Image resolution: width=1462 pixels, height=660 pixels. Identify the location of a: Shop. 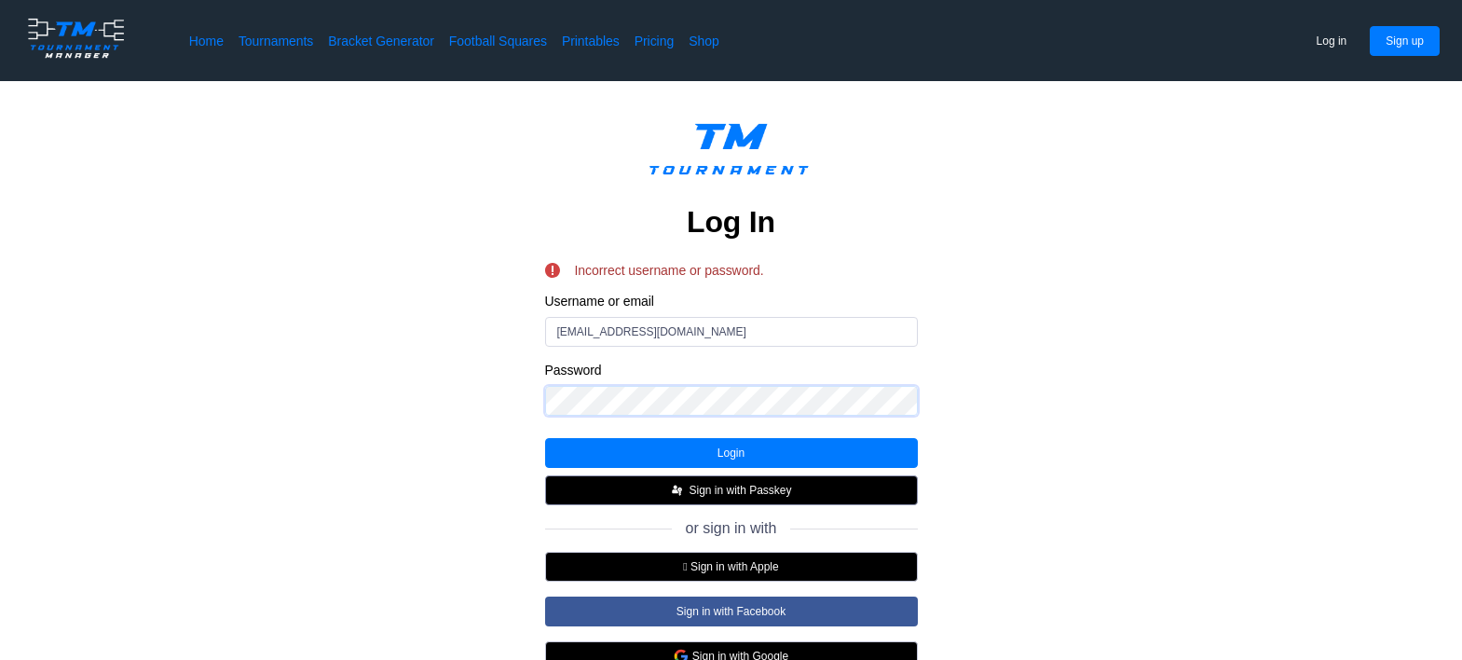
(704, 41).